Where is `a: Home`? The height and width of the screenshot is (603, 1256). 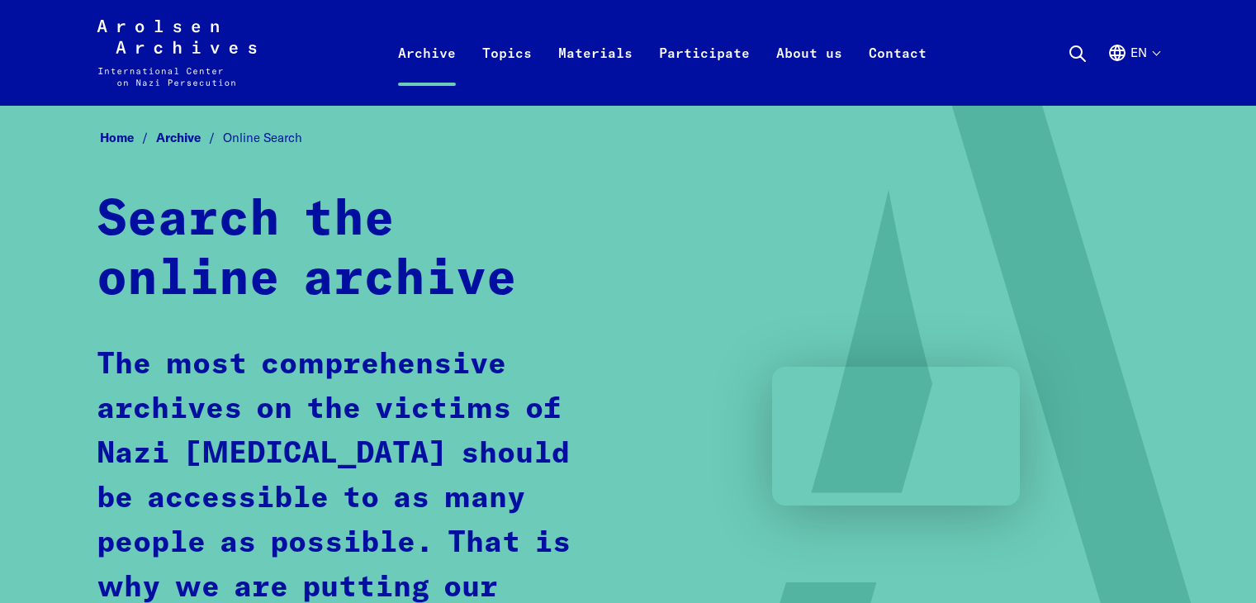
a: Home is located at coordinates (128, 137).